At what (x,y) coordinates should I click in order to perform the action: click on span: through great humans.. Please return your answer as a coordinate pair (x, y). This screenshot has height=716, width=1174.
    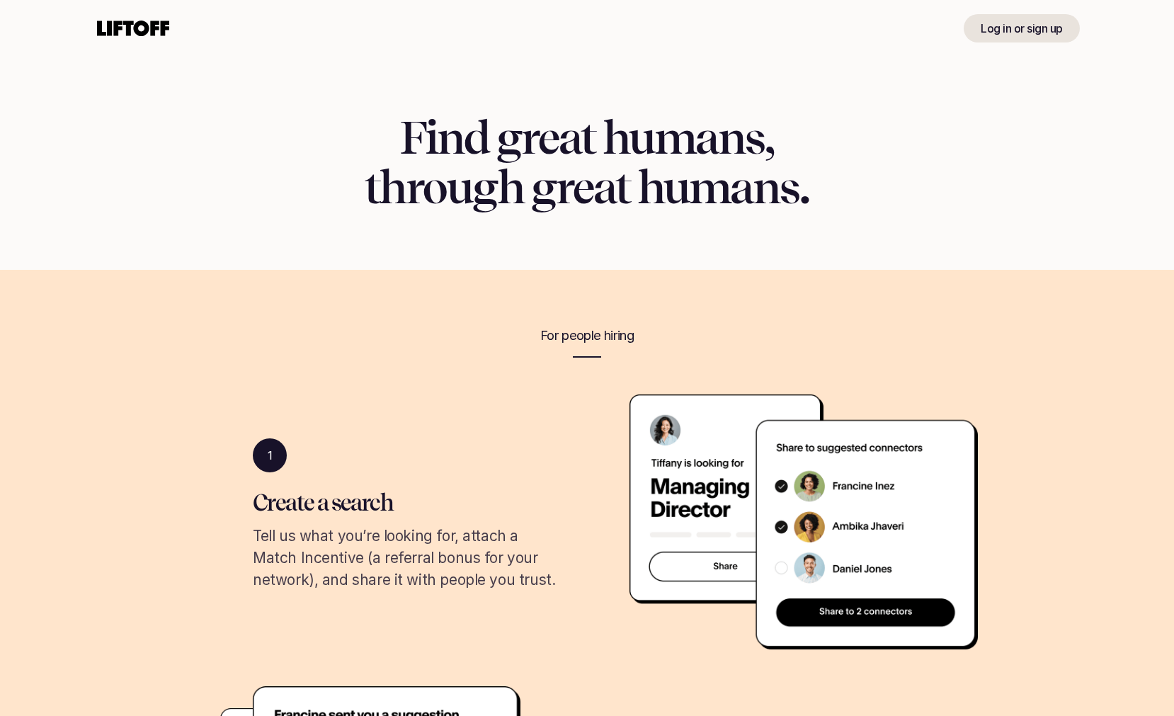
    Looking at the image, I should click on (587, 187).